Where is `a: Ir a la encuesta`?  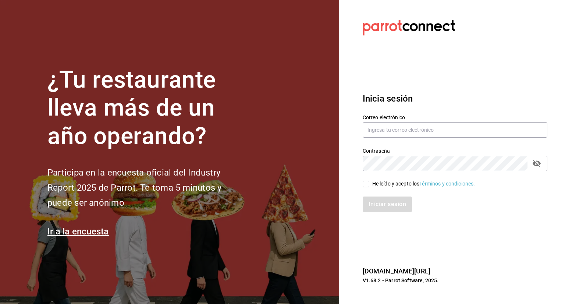 a: Ir a la encuesta is located at coordinates (78, 231).